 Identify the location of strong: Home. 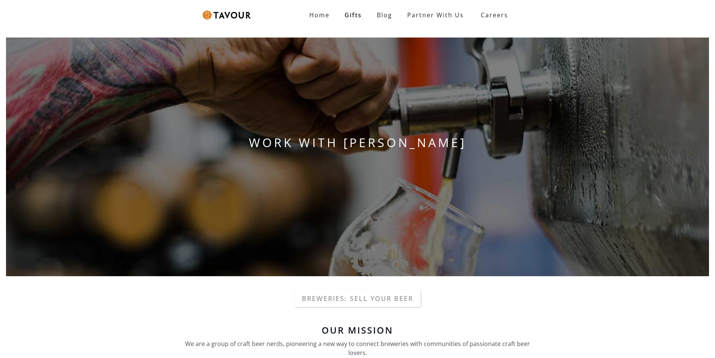
(320, 15).